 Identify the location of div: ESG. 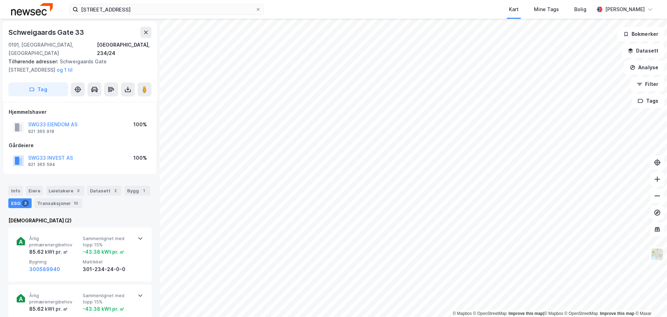
(20, 203).